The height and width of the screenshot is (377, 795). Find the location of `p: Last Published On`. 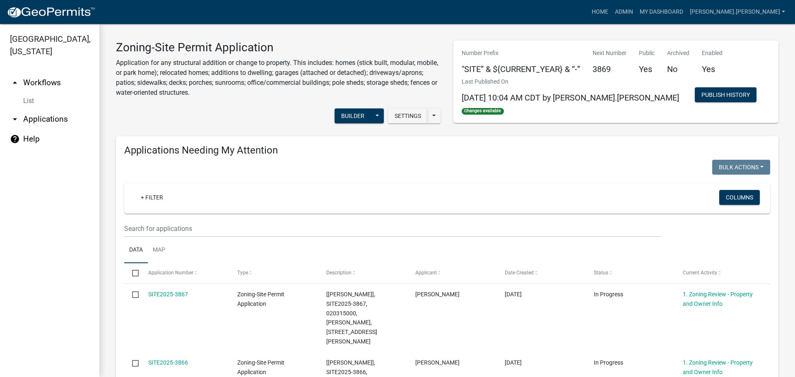

p: Last Published On is located at coordinates (570, 82).